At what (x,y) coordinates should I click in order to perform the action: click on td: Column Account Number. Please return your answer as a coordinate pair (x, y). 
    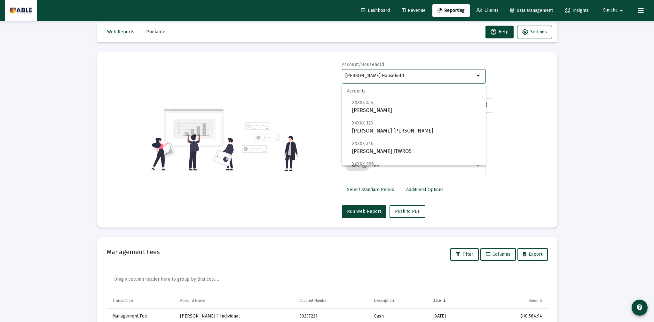
    Looking at the image, I should click on (332, 301).